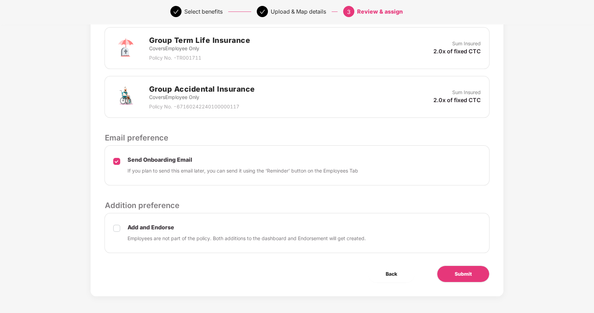  I want to click on button: Submit, so click(463, 274).